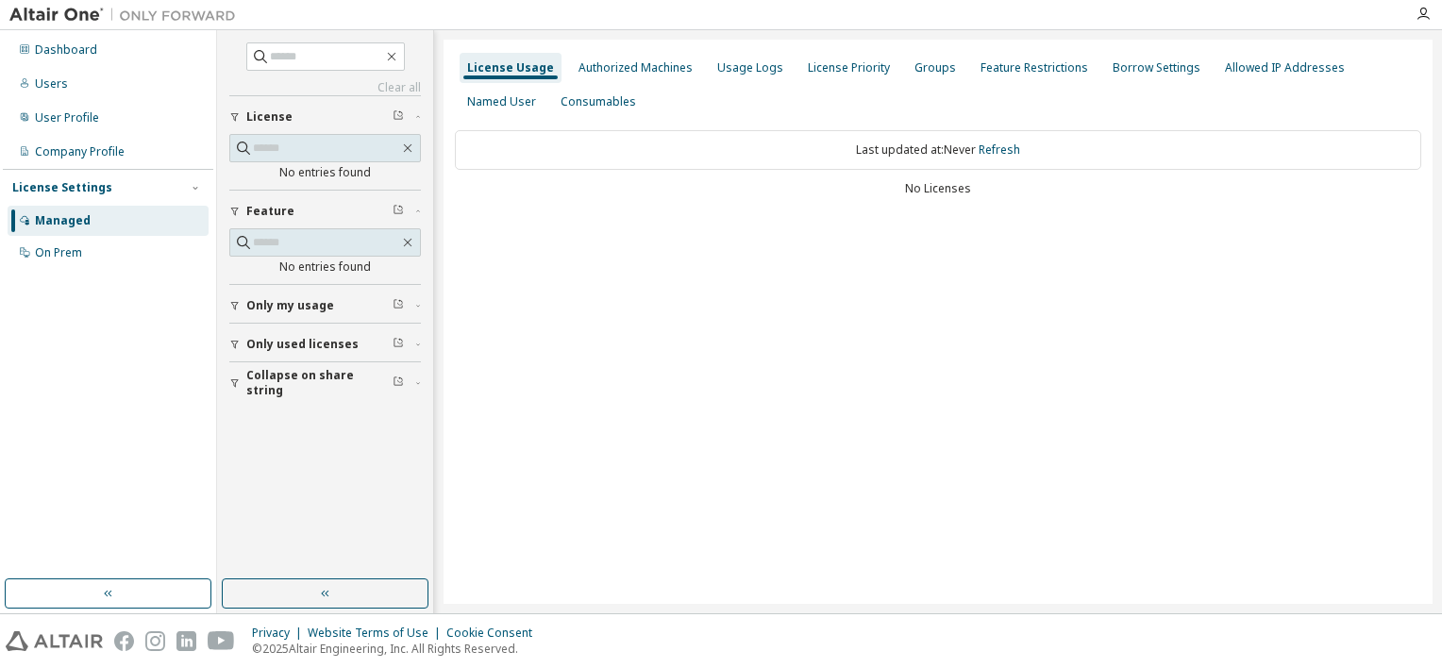 Image resolution: width=1442 pixels, height=668 pixels. What do you see at coordinates (501, 102) in the screenshot?
I see `div: Named User` at bounding box center [501, 102].